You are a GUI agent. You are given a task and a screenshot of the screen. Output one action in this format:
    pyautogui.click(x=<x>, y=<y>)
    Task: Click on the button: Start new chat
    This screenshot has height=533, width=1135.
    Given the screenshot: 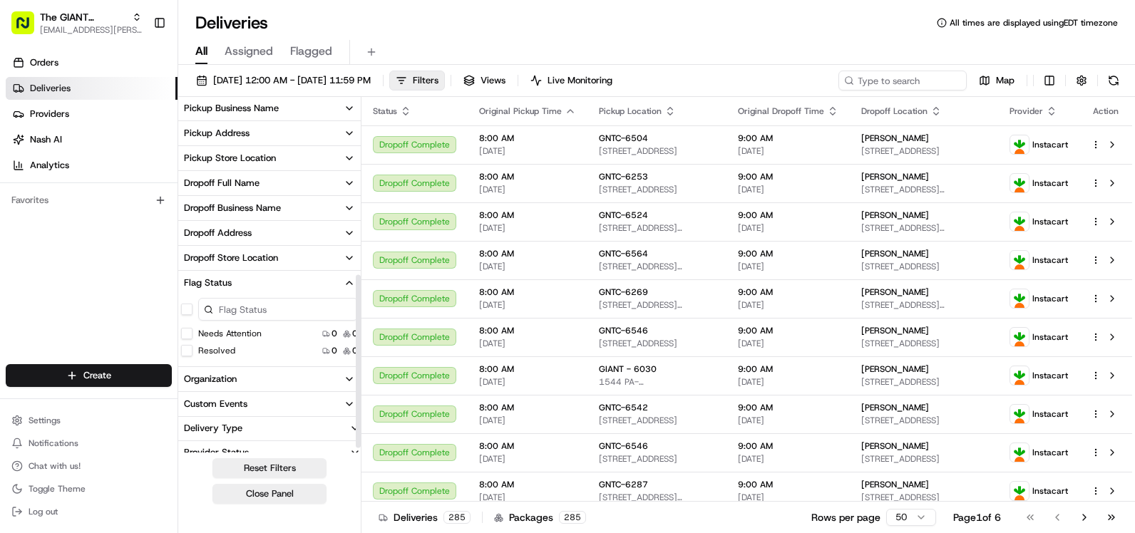 What is the action you would take?
    pyautogui.click(x=251, y=149)
    